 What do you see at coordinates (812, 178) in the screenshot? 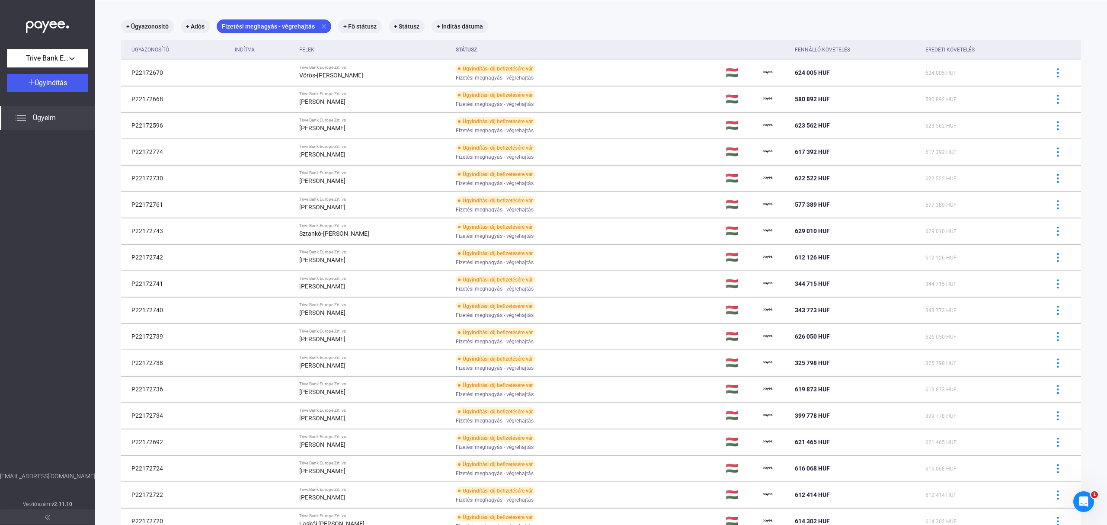
I see `span: 622 522 HUF` at bounding box center [812, 178].